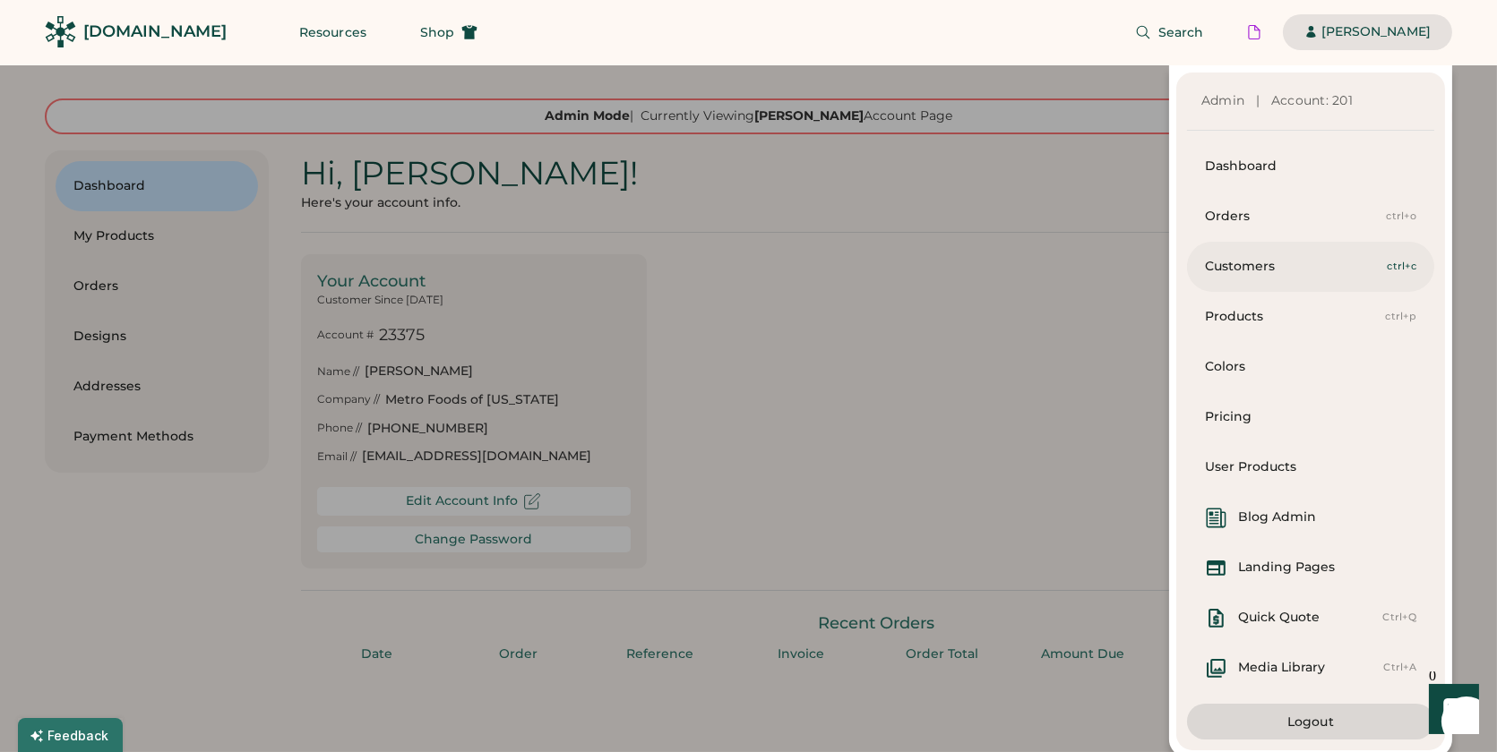 The height and width of the screenshot is (752, 1497). Describe the element at coordinates (1286, 568) in the screenshot. I see `div: Landing Pages` at that location.